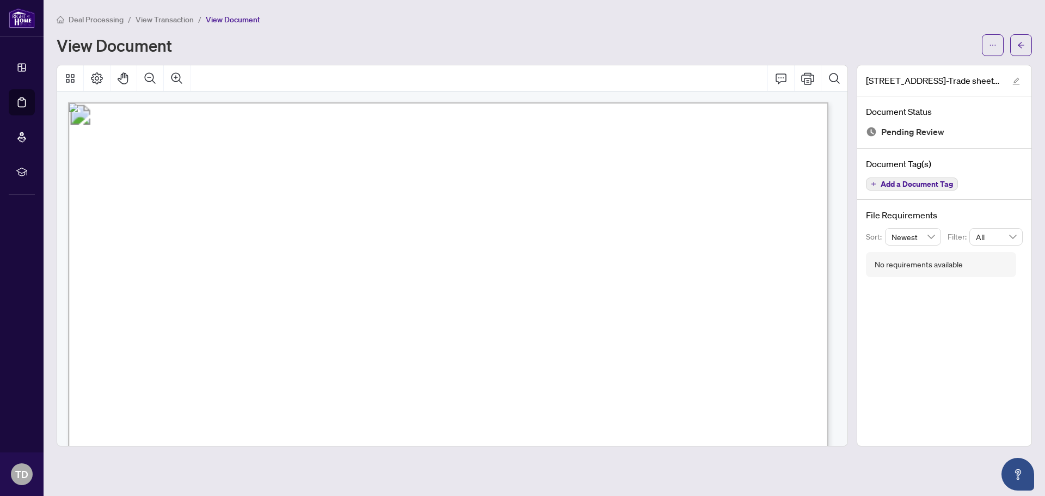  Describe the element at coordinates (996, 237) in the screenshot. I see `span: All` at that location.